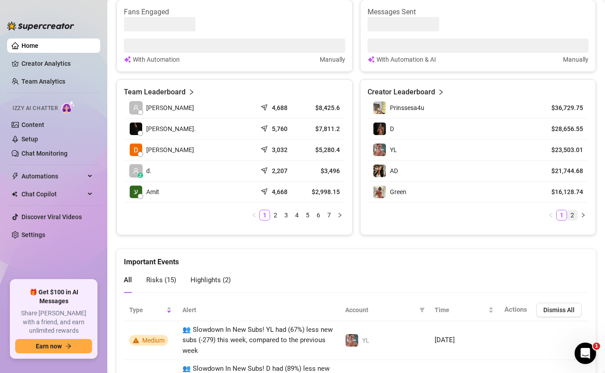 The image size is (605, 373). What do you see at coordinates (14, 194) in the screenshot?
I see `img: Chat Copilot` at bounding box center [14, 194].